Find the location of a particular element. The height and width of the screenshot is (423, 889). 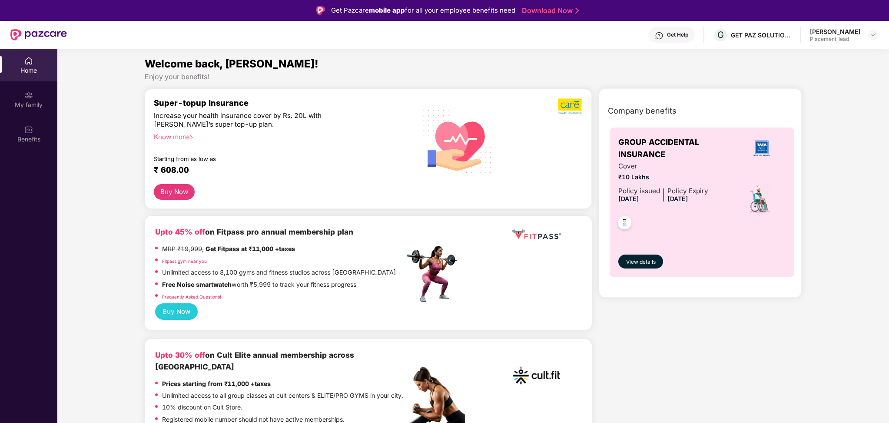

img: svg+xml;base64,PHN2ZyBpZD0iSGVscC0zMngzMiIgeG1sbnM9Imh0dHA6Ly93d3cudzMub3JnLzIwMDAvc3ZnIiB3aWR0aD... is located at coordinates (659, 36).